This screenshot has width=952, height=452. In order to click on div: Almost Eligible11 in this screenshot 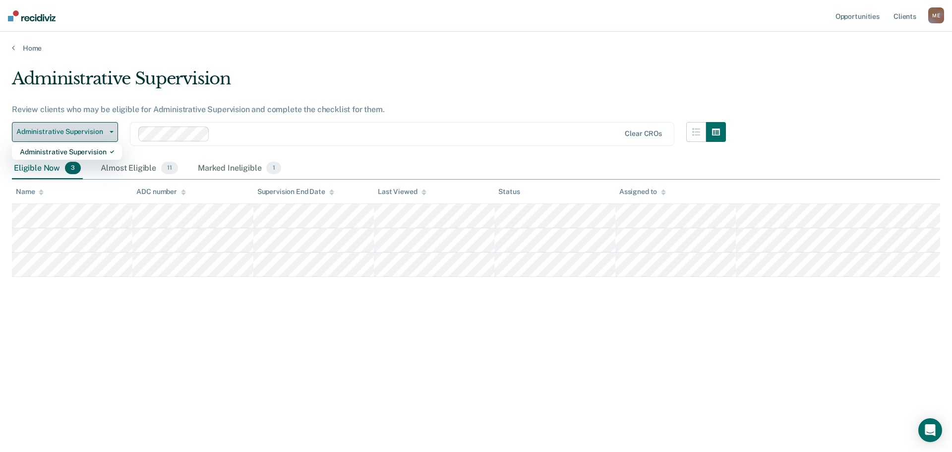, I will do `click(139, 169)`.